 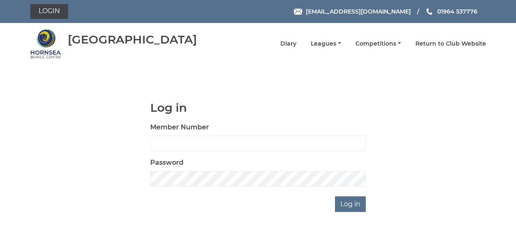 I want to click on a: Phone us 01964 537776, so click(x=451, y=11).